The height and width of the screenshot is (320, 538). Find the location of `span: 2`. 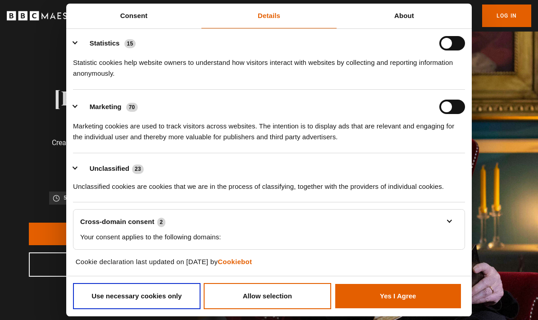

span: 2 is located at coordinates (161, 222).